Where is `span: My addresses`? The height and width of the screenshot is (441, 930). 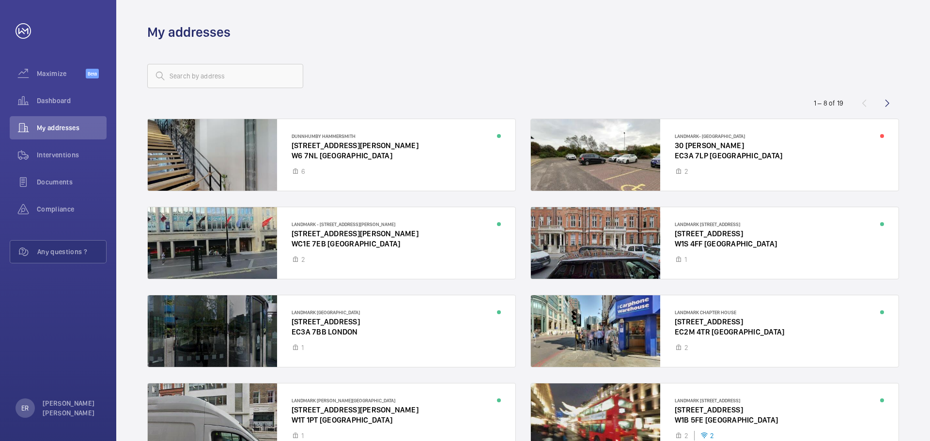
span: My addresses is located at coordinates (72, 128).